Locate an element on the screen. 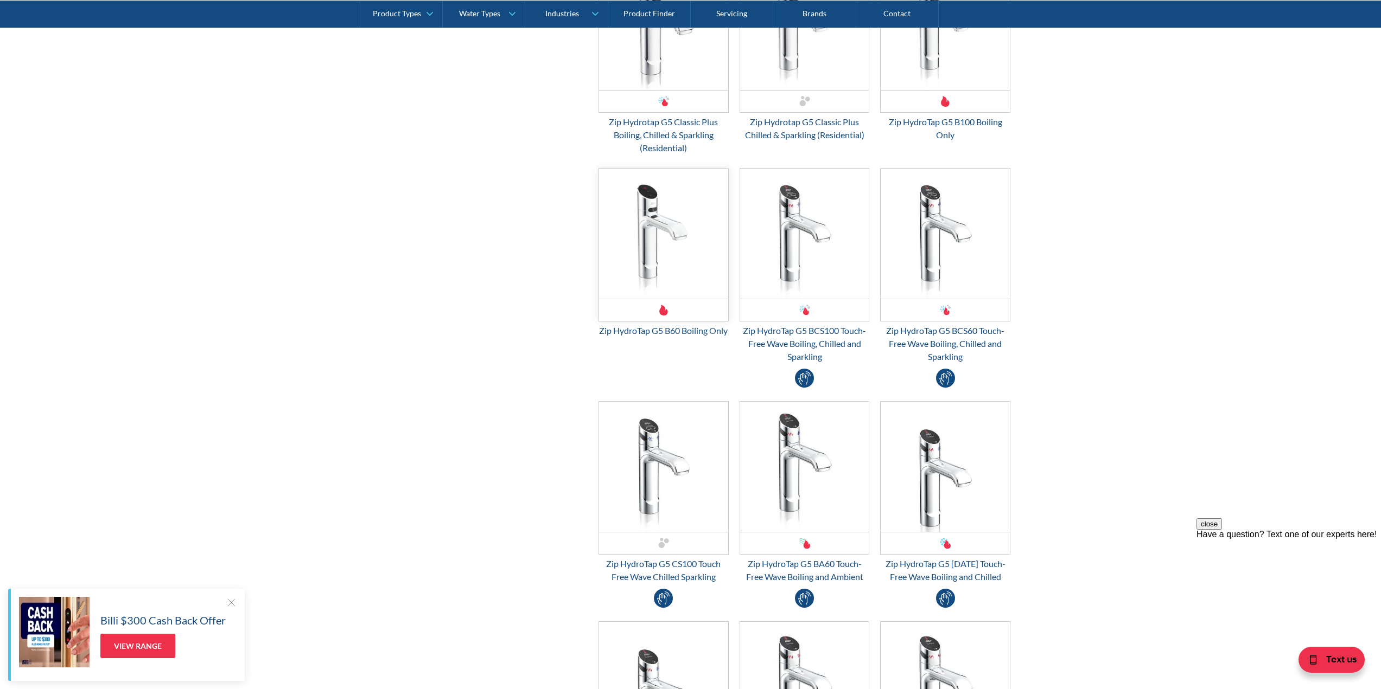 Image resolution: width=1381 pixels, height=689 pixels. div: Zip HydroTap G5 CS100 Touch Free Wave Chilled Sparkling is located at coordinates (663, 571).